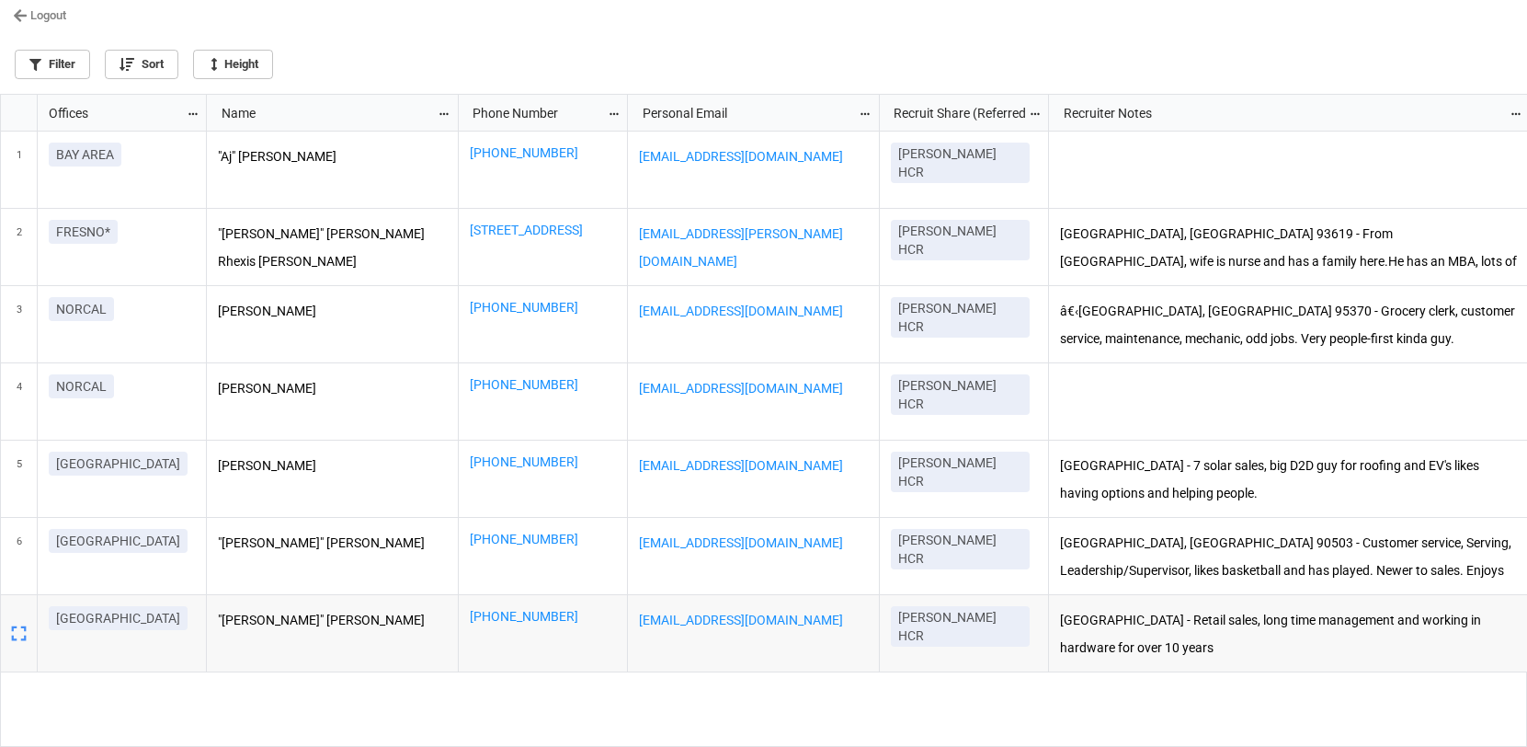 The height and width of the screenshot is (747, 1527). What do you see at coordinates (534, 113) in the screenshot?
I see `div: Phone Number` at bounding box center [534, 113].